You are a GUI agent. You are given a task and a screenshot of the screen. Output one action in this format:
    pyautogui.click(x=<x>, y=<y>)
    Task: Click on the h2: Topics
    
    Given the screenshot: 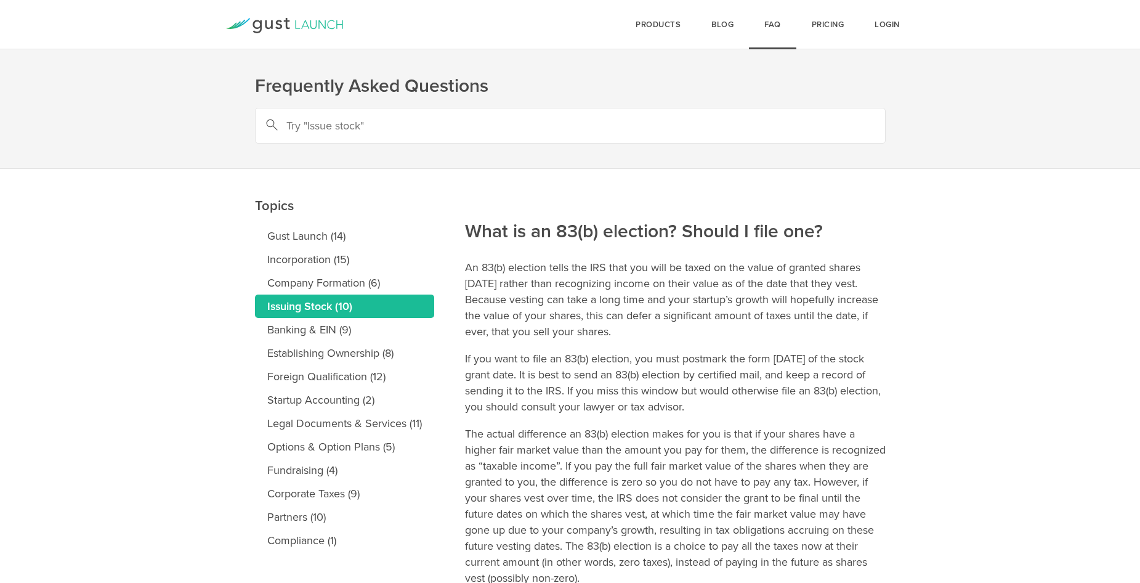 What is the action you would take?
    pyautogui.click(x=344, y=164)
    